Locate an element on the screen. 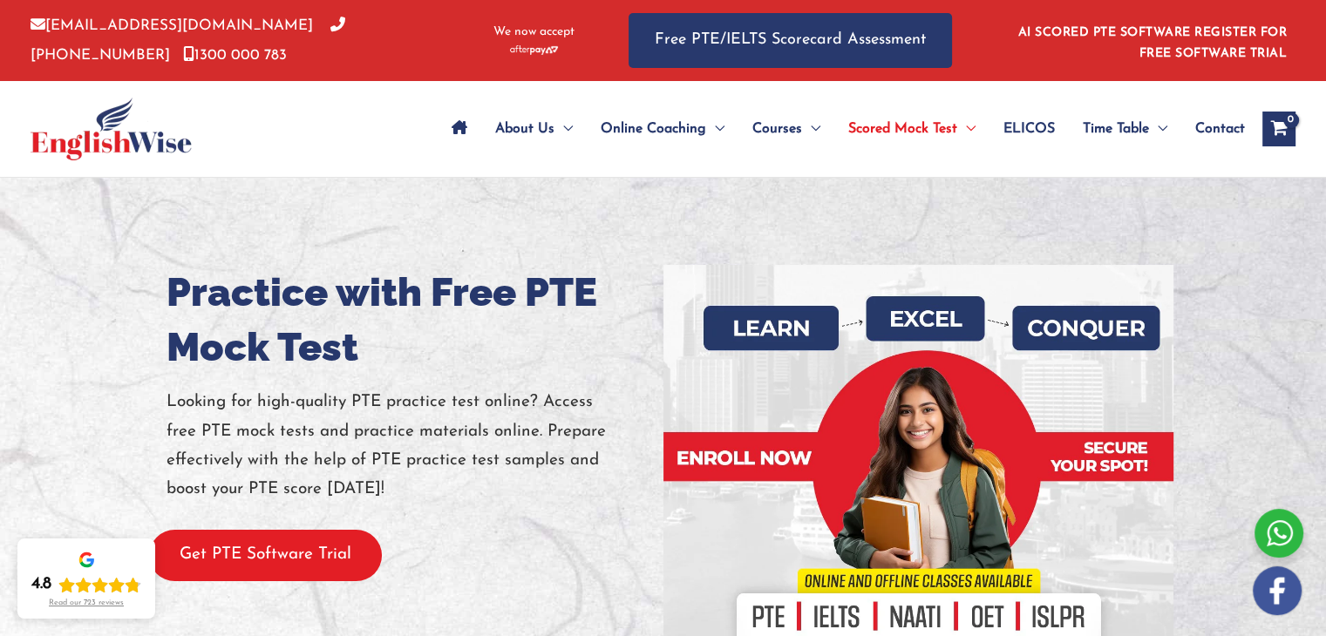  nav: Site Navigation: Main Menu is located at coordinates (841, 129).